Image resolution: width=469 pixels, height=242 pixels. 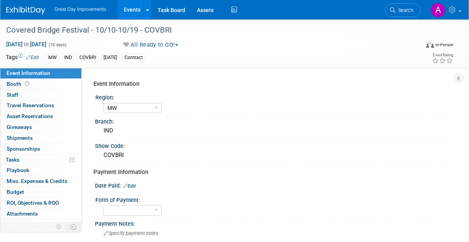 I want to click on span: Budget, so click(x=15, y=192).